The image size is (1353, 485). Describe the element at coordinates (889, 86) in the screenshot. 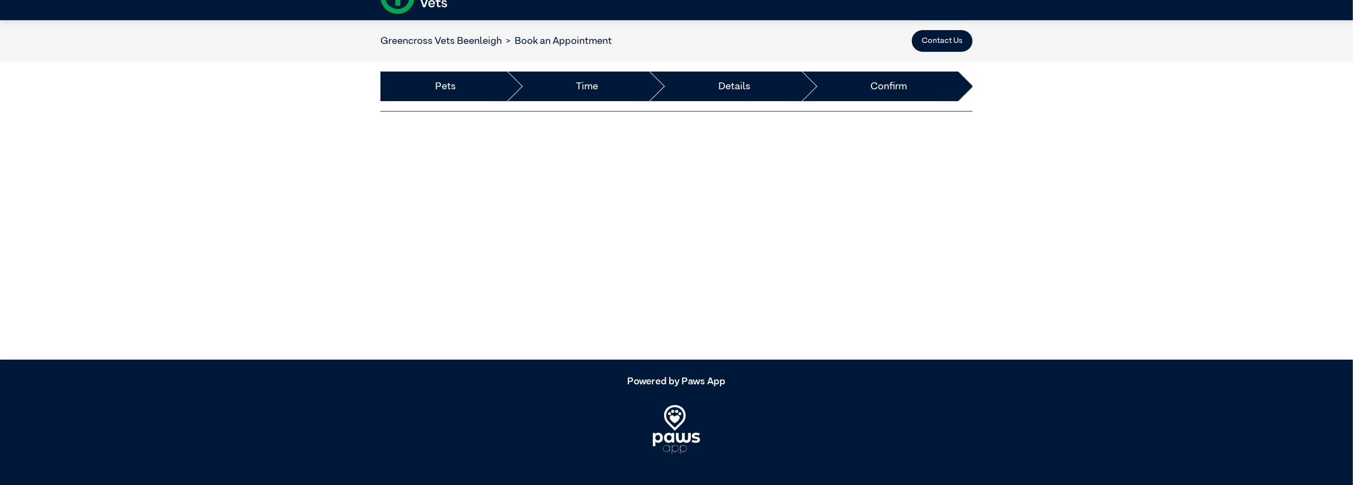

I see `a: Confirm` at that location.